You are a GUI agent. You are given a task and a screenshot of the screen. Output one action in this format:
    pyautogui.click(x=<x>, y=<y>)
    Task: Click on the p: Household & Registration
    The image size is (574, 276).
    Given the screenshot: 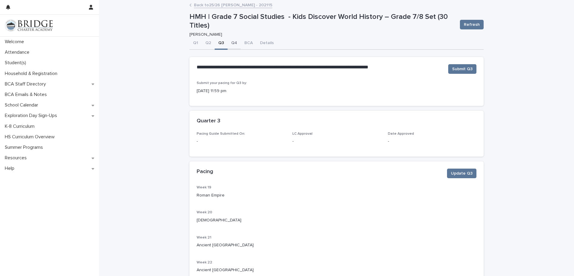 What is the action you would take?
    pyautogui.click(x=32, y=74)
    